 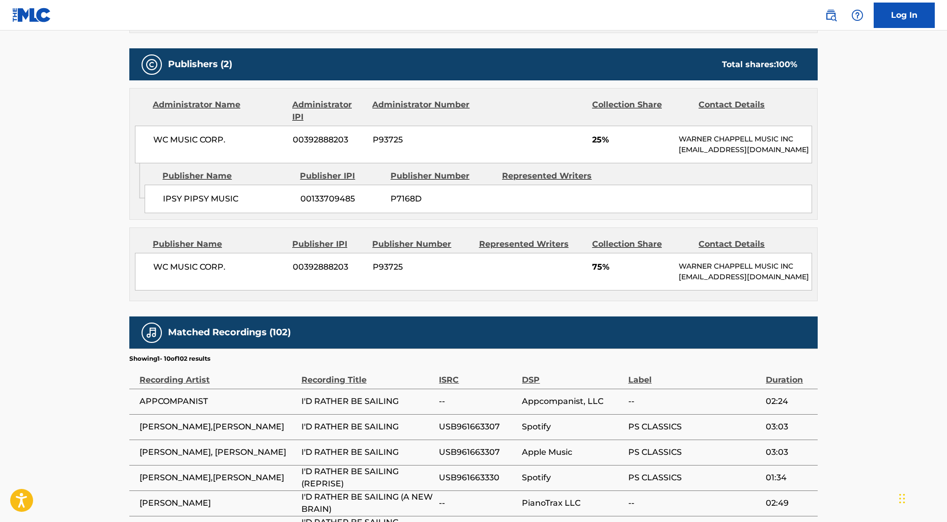 I want to click on span: APPCOMPANIST, so click(x=218, y=402).